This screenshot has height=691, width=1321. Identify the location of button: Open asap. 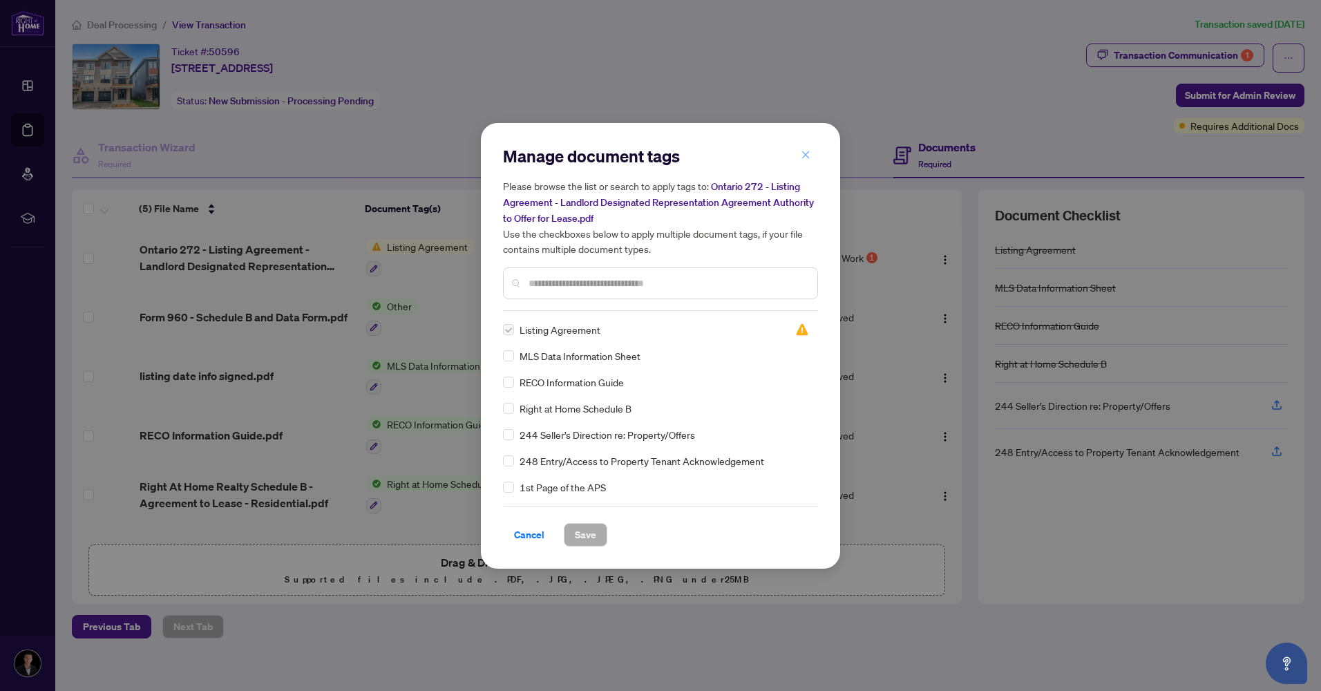
(1286, 663).